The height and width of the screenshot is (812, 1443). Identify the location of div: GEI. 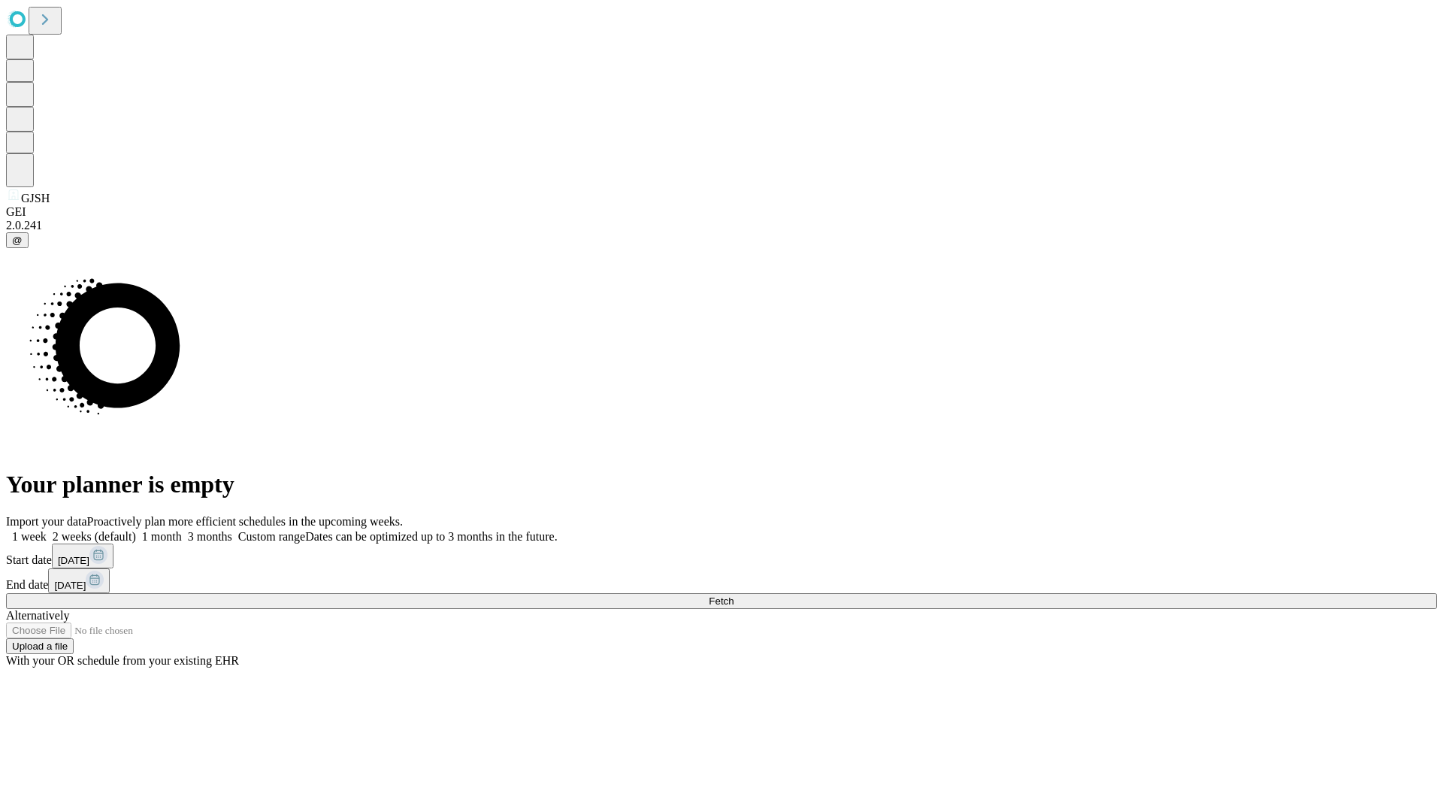
(722, 212).